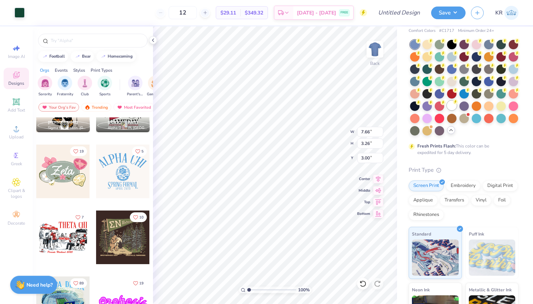 Image resolution: width=533 pixels, height=304 pixels. What do you see at coordinates (455, 201) in the screenshot?
I see `div: Transfers` at bounding box center [455, 201].